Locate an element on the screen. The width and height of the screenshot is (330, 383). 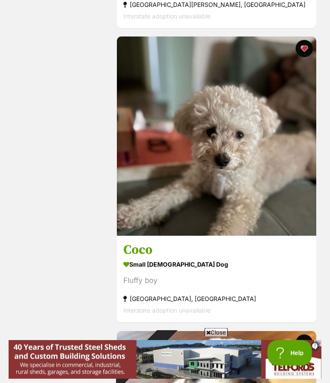
div: Fluffy boy is located at coordinates (217, 281).